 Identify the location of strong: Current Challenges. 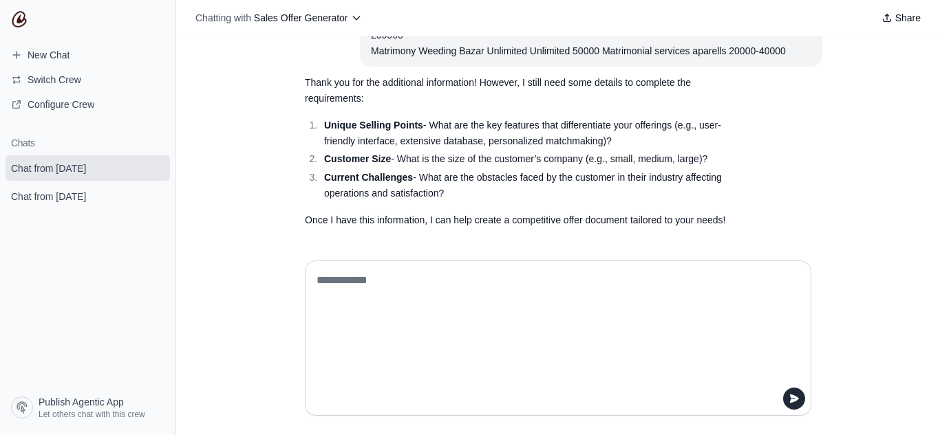
(368, 177).